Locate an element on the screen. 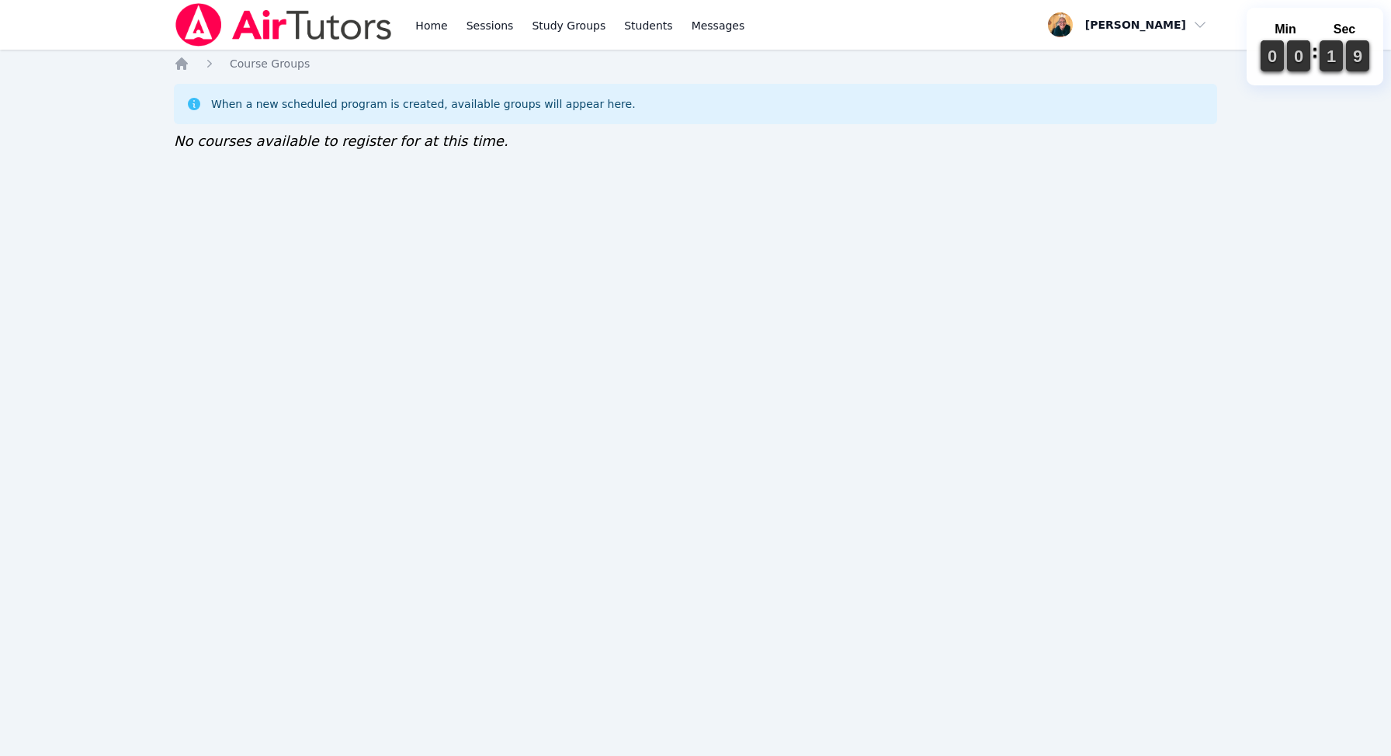 Image resolution: width=1391 pixels, height=756 pixels. img: Air Tutors is located at coordinates (283, 25).